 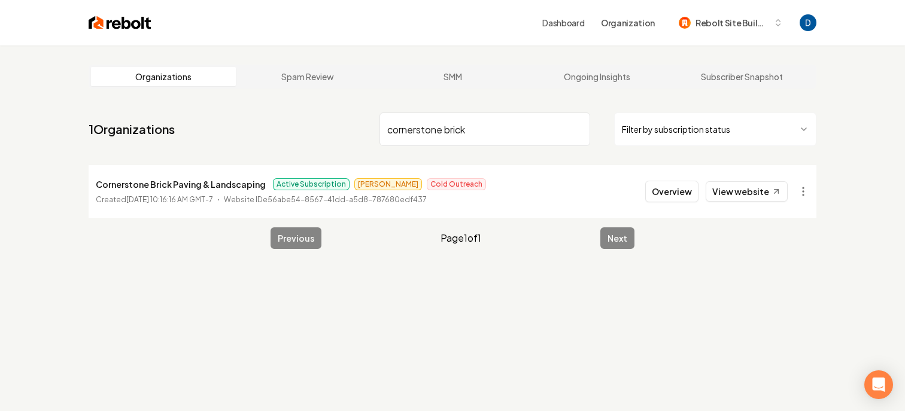 I want to click on p: Created, so click(x=154, y=200).